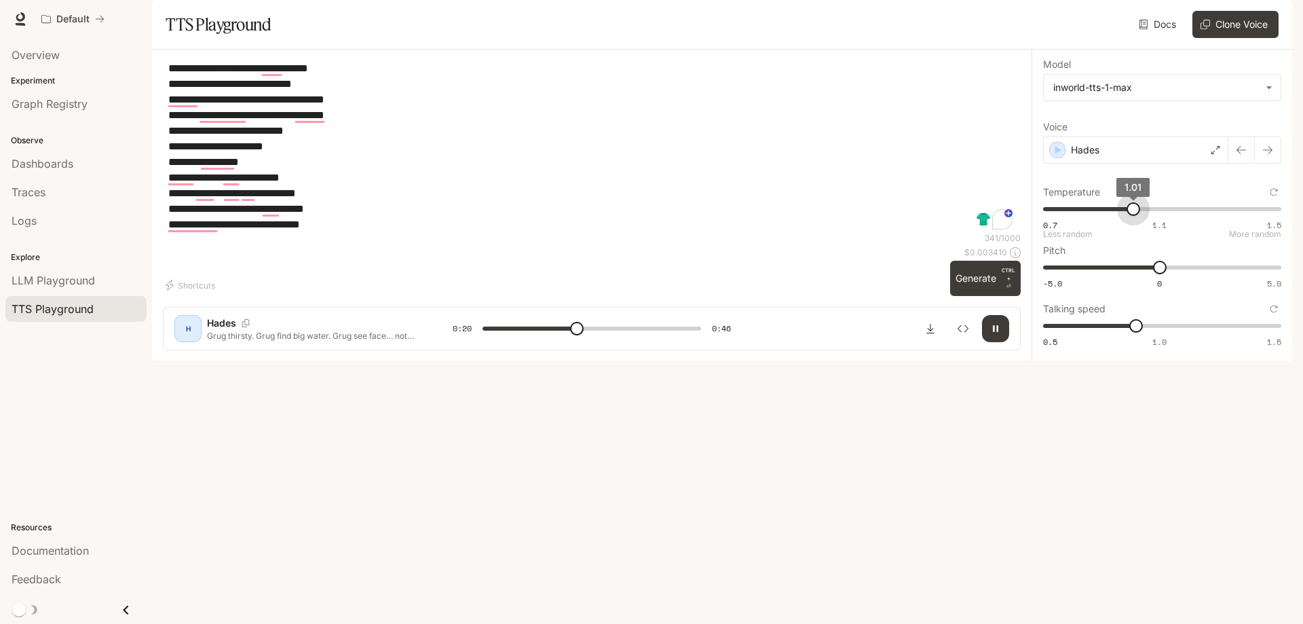  What do you see at coordinates (1050, 341) in the screenshot?
I see `span: 0.5` at bounding box center [1050, 341].